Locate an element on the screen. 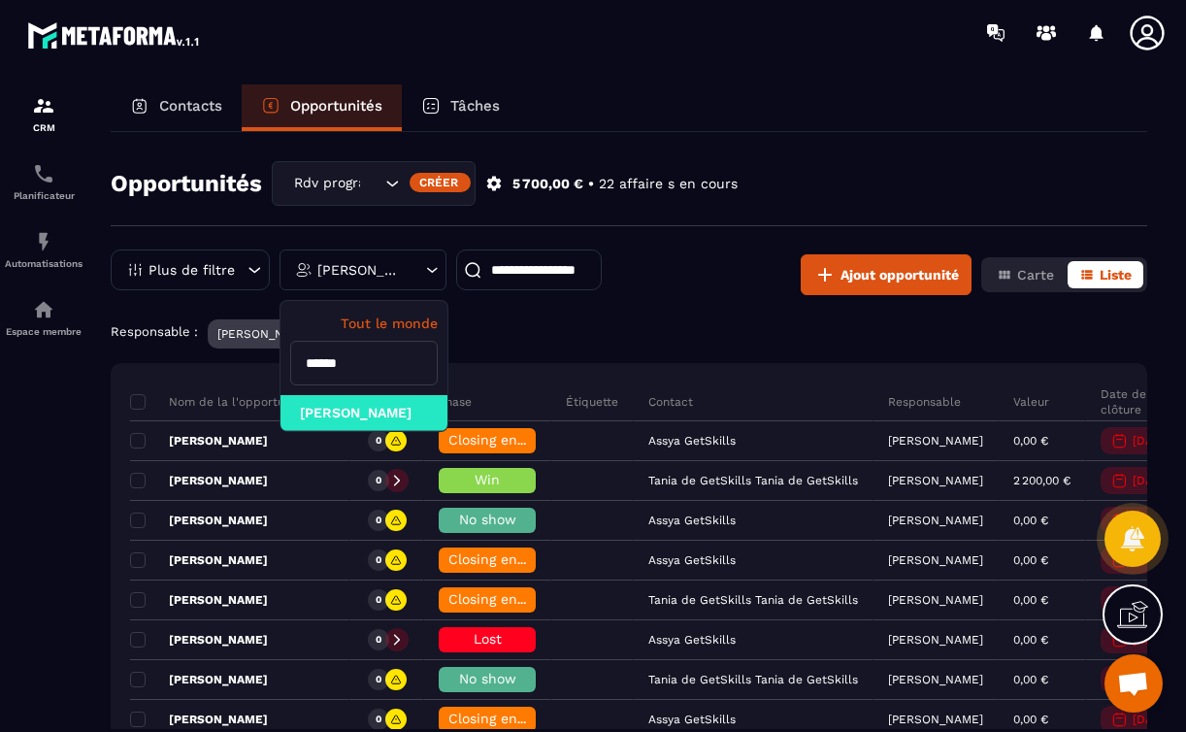 Image resolution: width=1186 pixels, height=732 pixels. p: Planificateur is located at coordinates (44, 195).